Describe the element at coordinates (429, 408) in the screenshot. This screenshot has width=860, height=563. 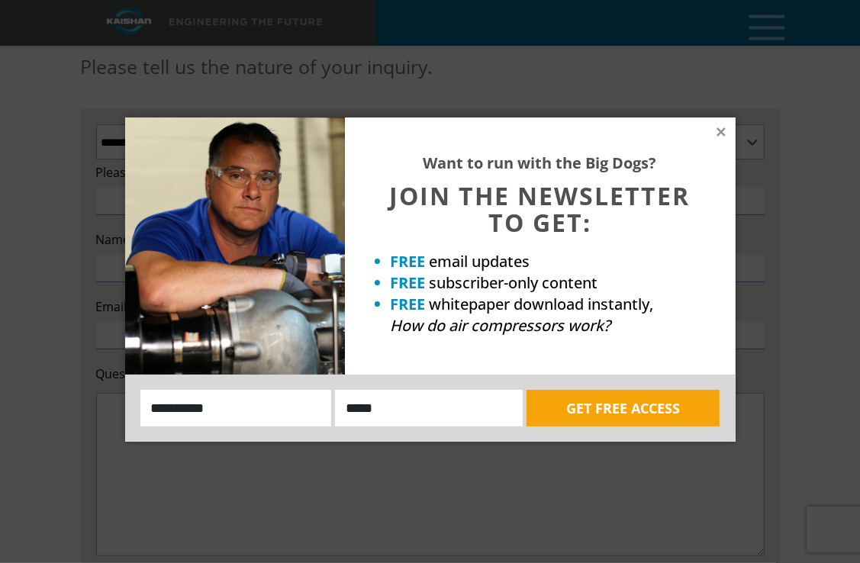
I see `input: Email` at that location.